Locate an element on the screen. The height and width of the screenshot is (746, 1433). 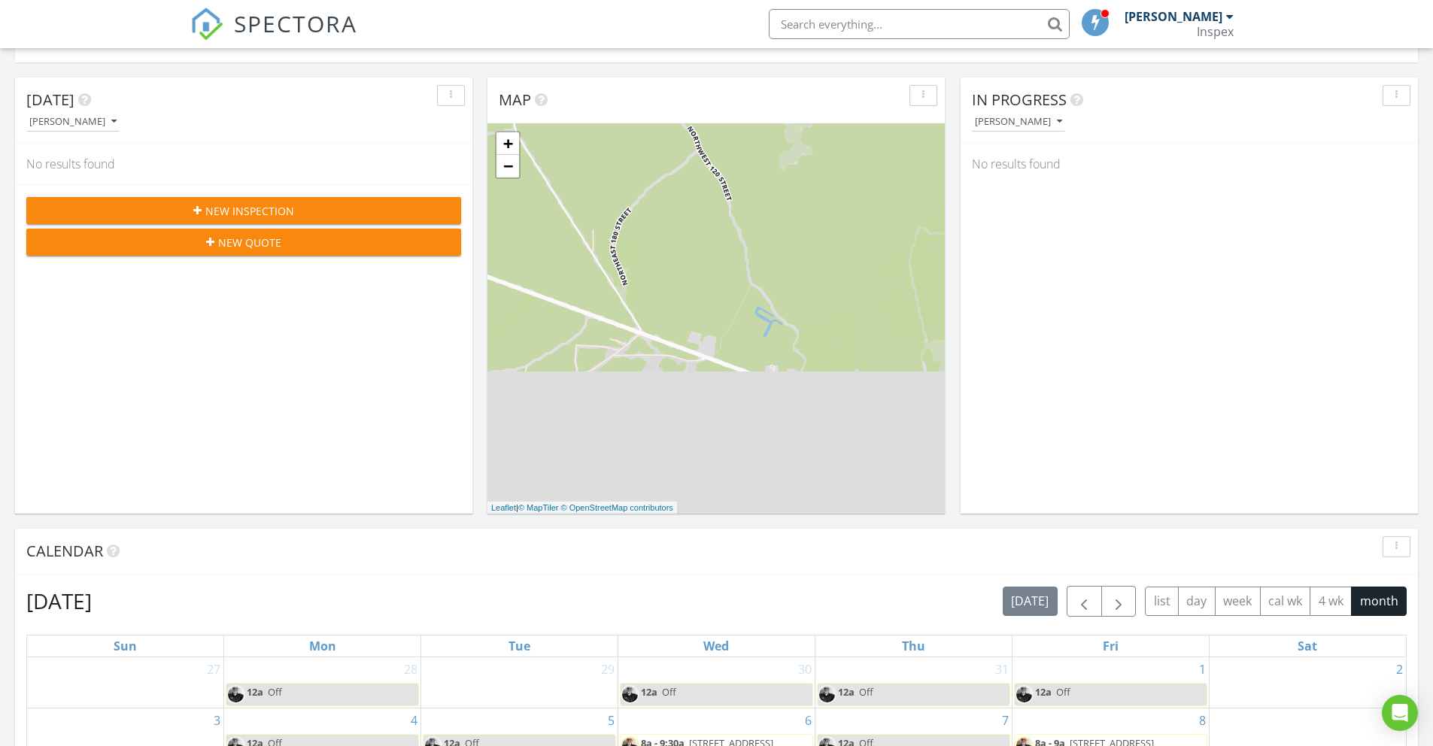
a: Go to August 5, 2025 is located at coordinates (611, 721).